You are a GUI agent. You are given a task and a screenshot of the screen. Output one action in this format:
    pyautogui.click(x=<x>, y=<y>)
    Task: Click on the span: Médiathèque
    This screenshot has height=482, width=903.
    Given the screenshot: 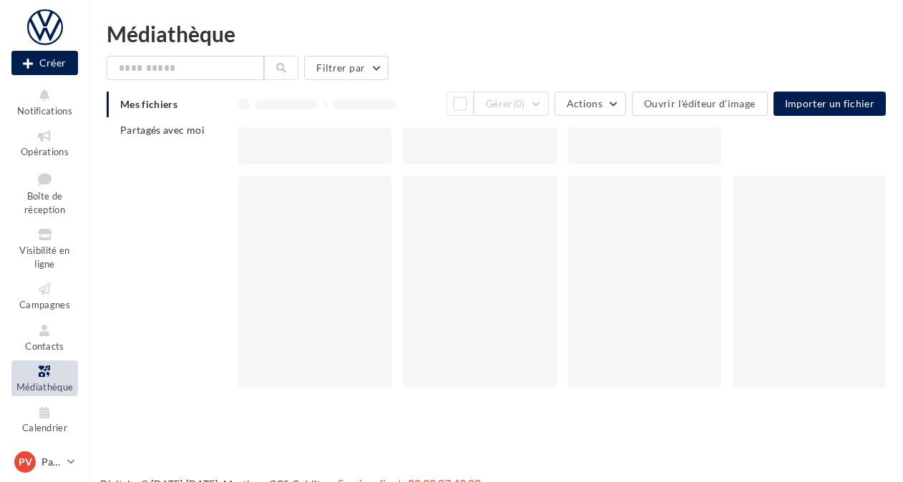 What is the action you would take?
    pyautogui.click(x=45, y=387)
    